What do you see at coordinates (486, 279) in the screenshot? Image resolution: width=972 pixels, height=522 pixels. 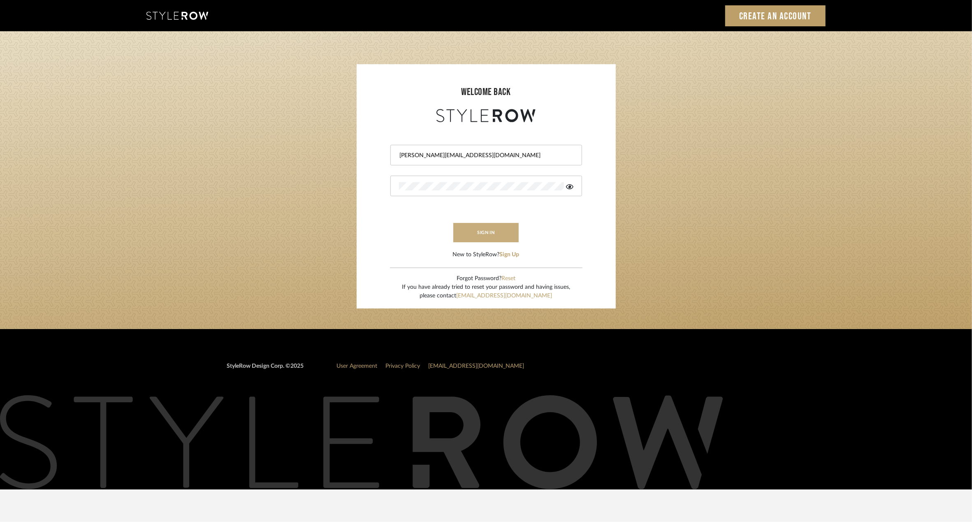 I see `div: Forgot Password?` at bounding box center [486, 279].